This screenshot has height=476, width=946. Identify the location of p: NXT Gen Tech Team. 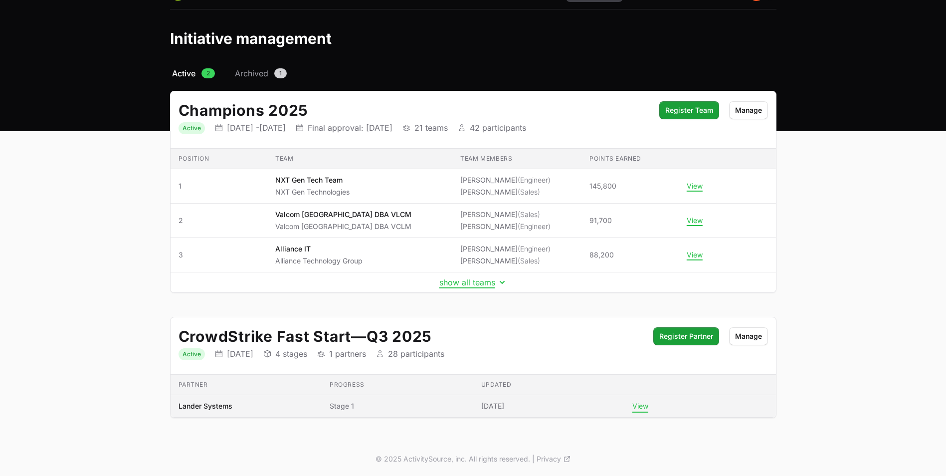
(312, 180).